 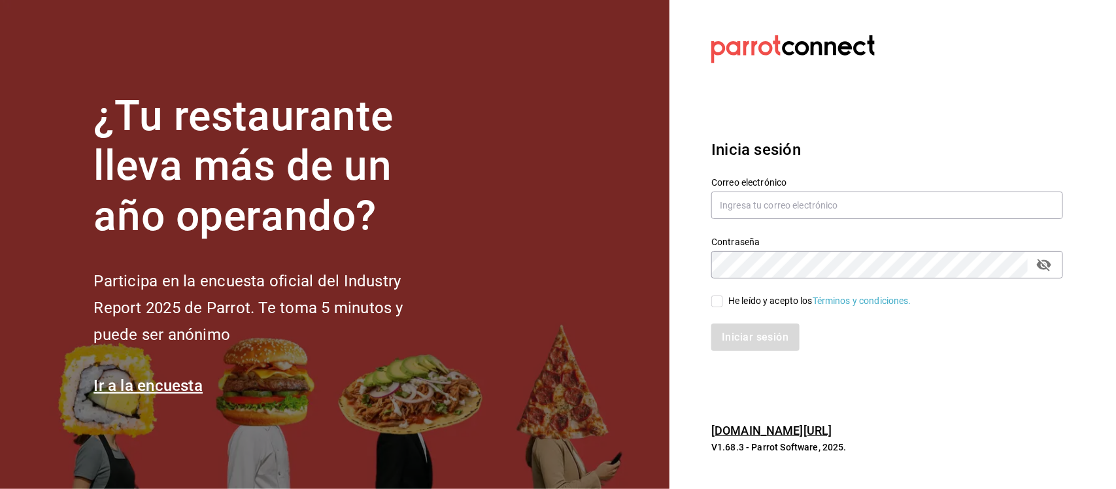 What do you see at coordinates (887, 150) in the screenshot?
I see `h3: Inicia sesión` at bounding box center [887, 150].